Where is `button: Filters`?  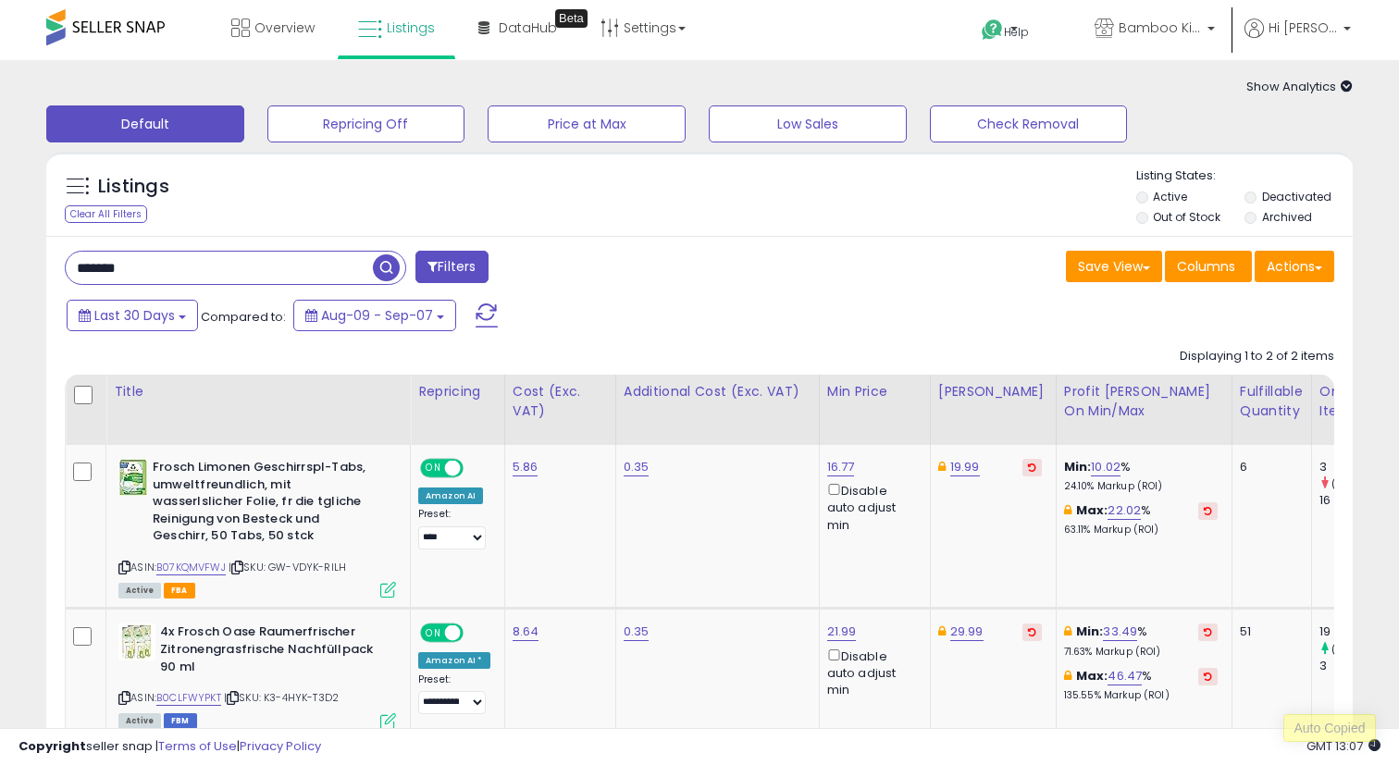
button: Filters is located at coordinates (451, 266).